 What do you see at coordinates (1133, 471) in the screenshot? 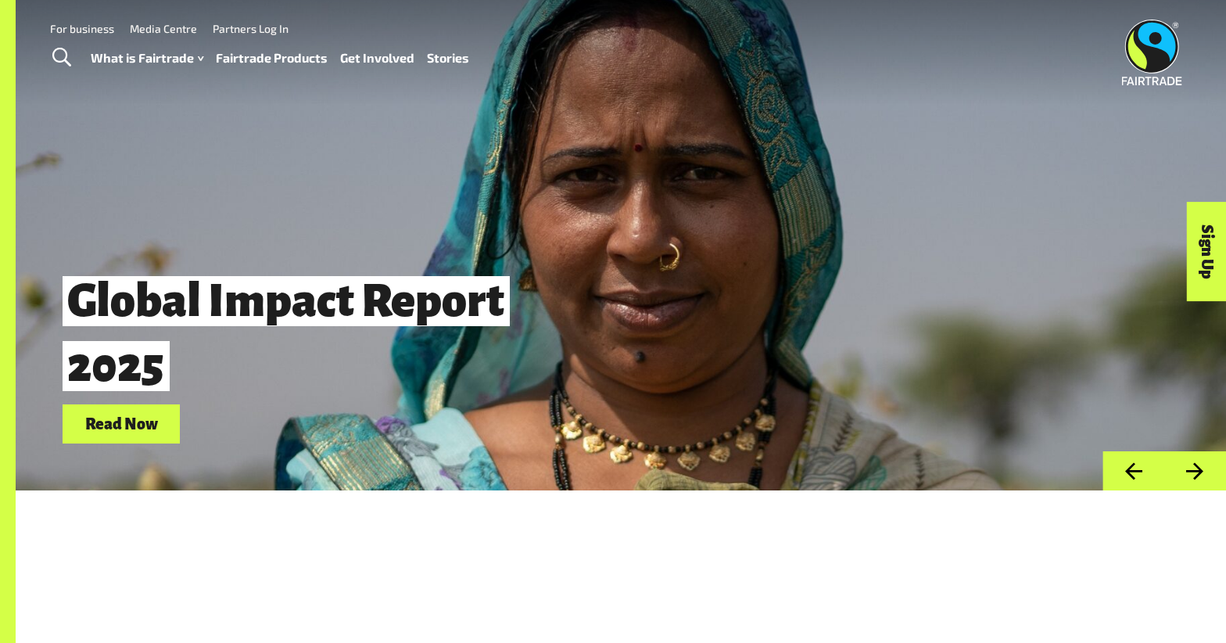
I see `button: Previous` at bounding box center [1133, 471].